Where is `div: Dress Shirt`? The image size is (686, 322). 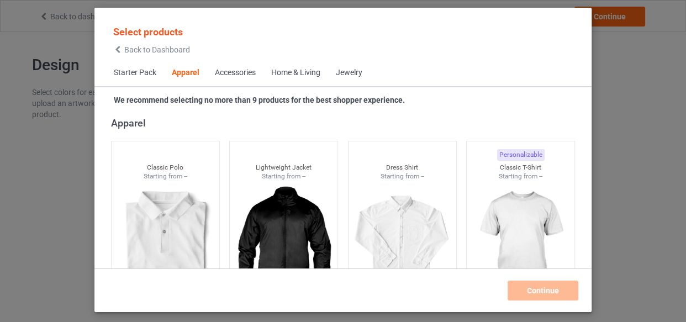
div: Dress Shirt is located at coordinates (402, 167).